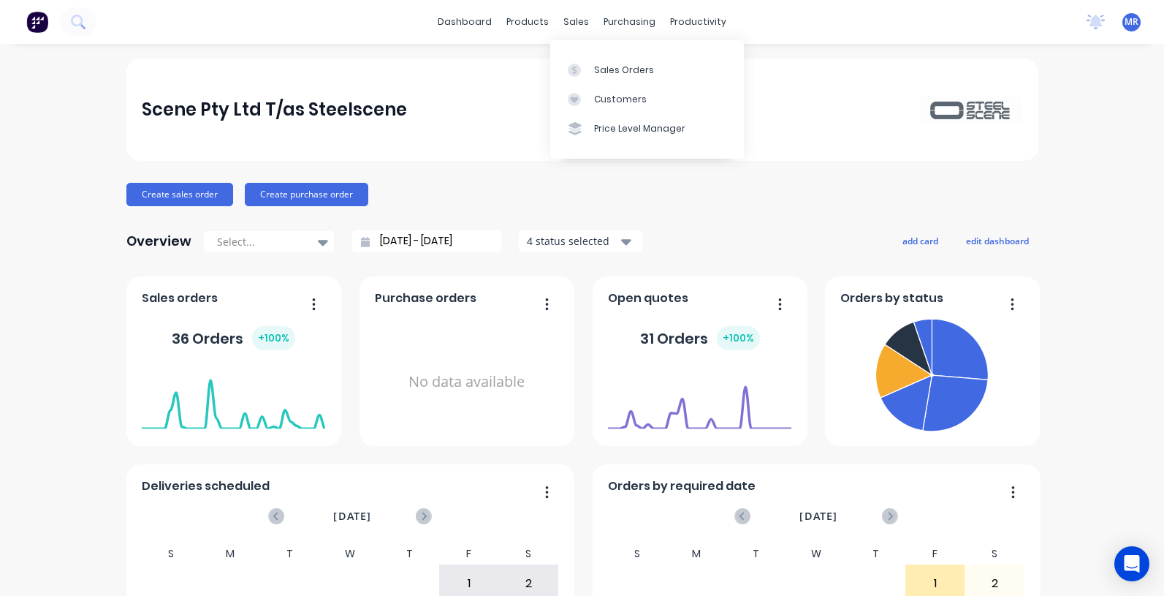 This screenshot has width=1164, height=596. What do you see at coordinates (581, 241) in the screenshot?
I see `button: 4 status selected` at bounding box center [581, 241].